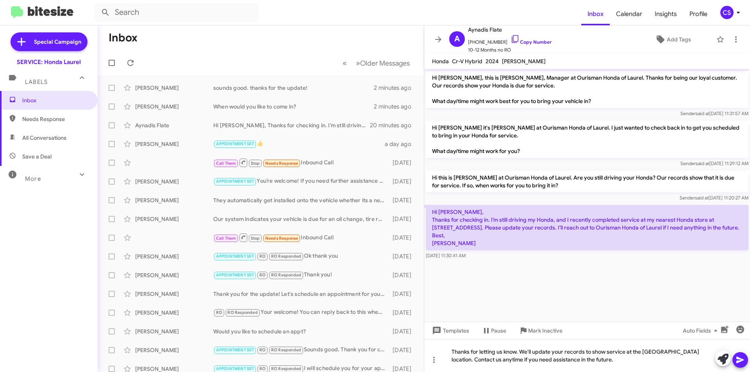 The width and height of the screenshot is (750, 372). Describe the element at coordinates (510, 30) in the screenshot. I see `span: Aynadis Flate` at that location.